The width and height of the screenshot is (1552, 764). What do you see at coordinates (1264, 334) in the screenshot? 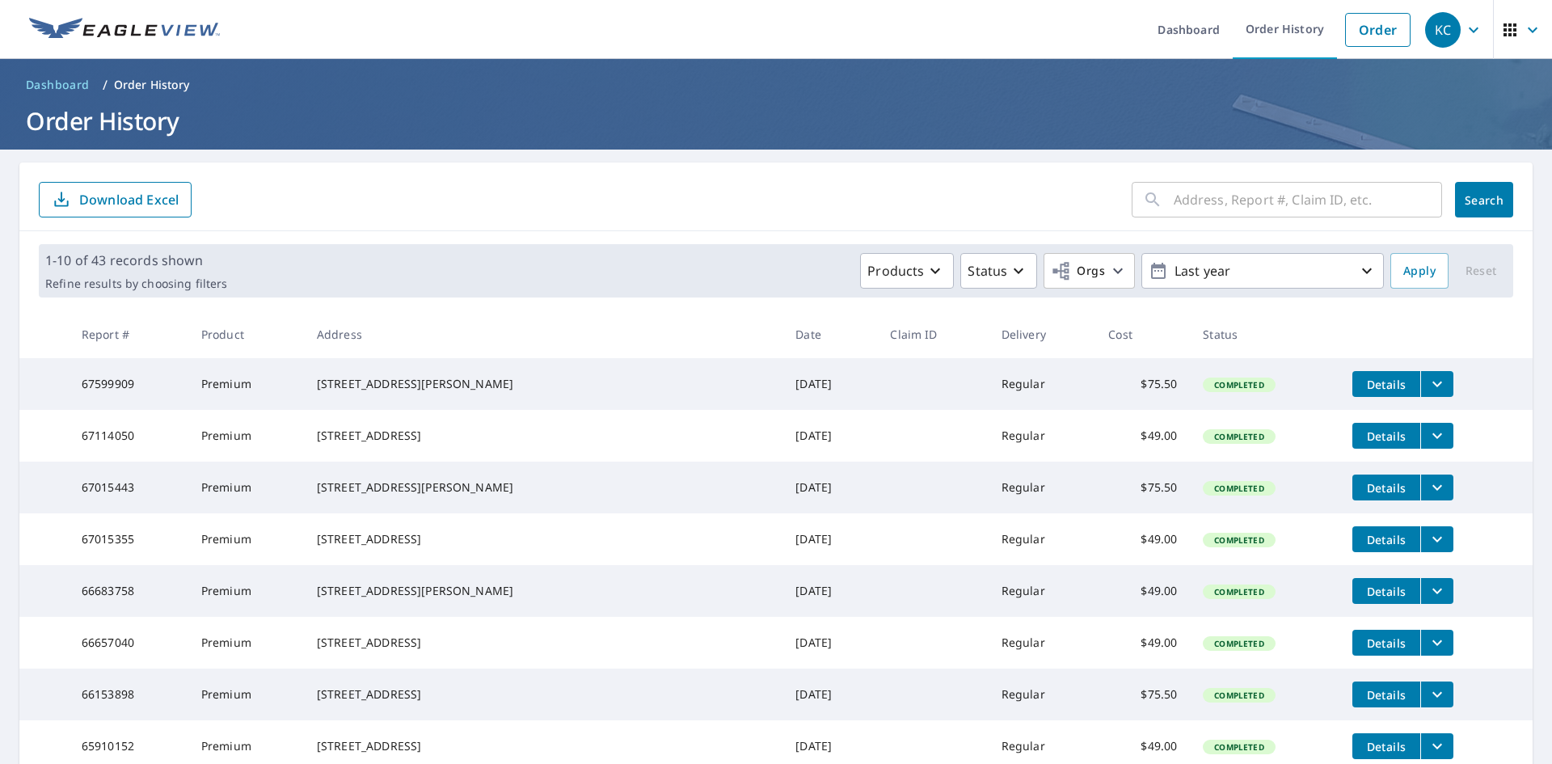
I see `th: Status` at bounding box center [1264, 334].